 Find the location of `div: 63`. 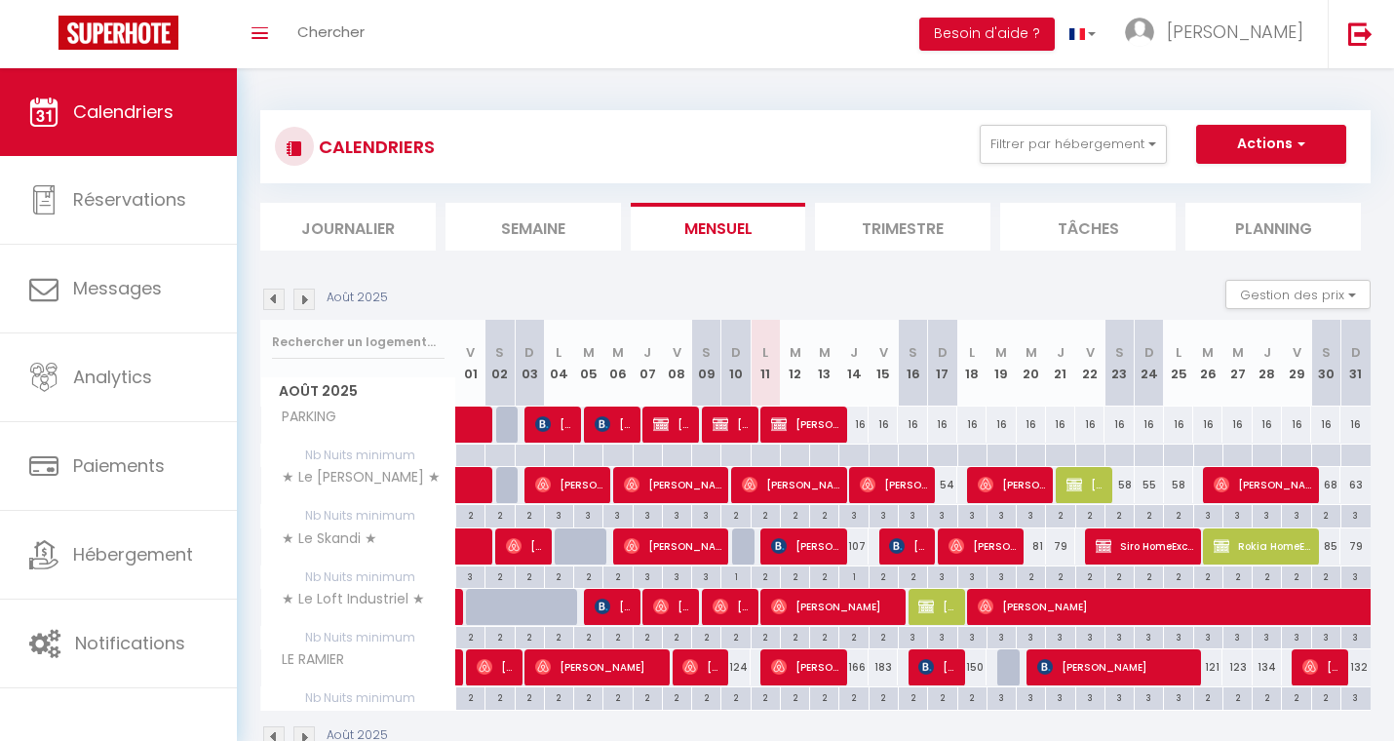

div: 63 is located at coordinates (1355, 484).